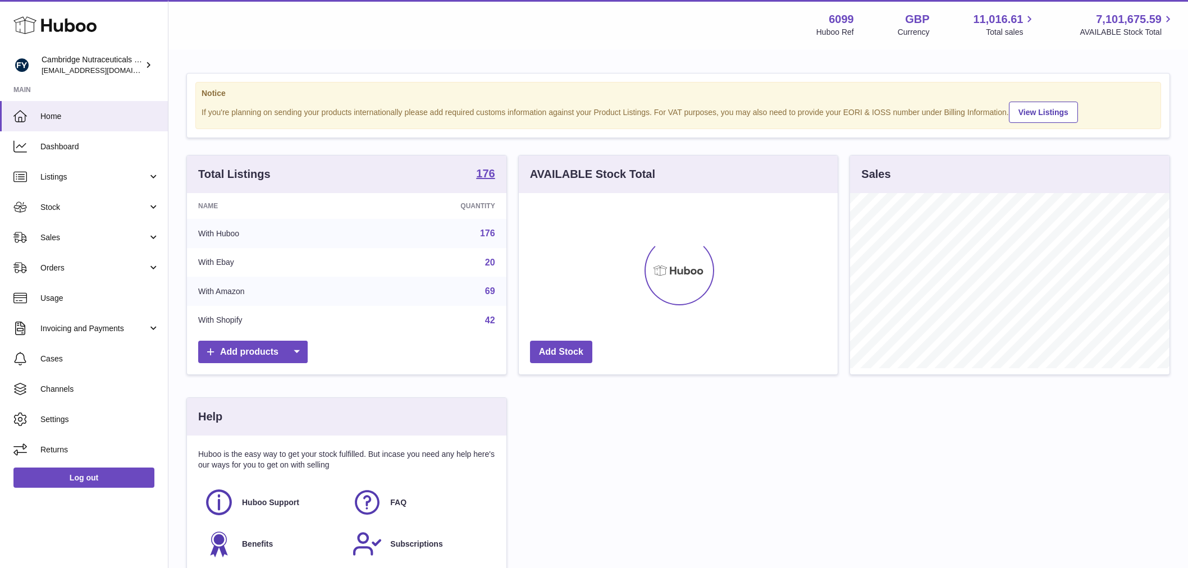 The image size is (1188, 568). What do you see at coordinates (1128, 19) in the screenshot?
I see `span: 7,101,675.59` at bounding box center [1128, 19].